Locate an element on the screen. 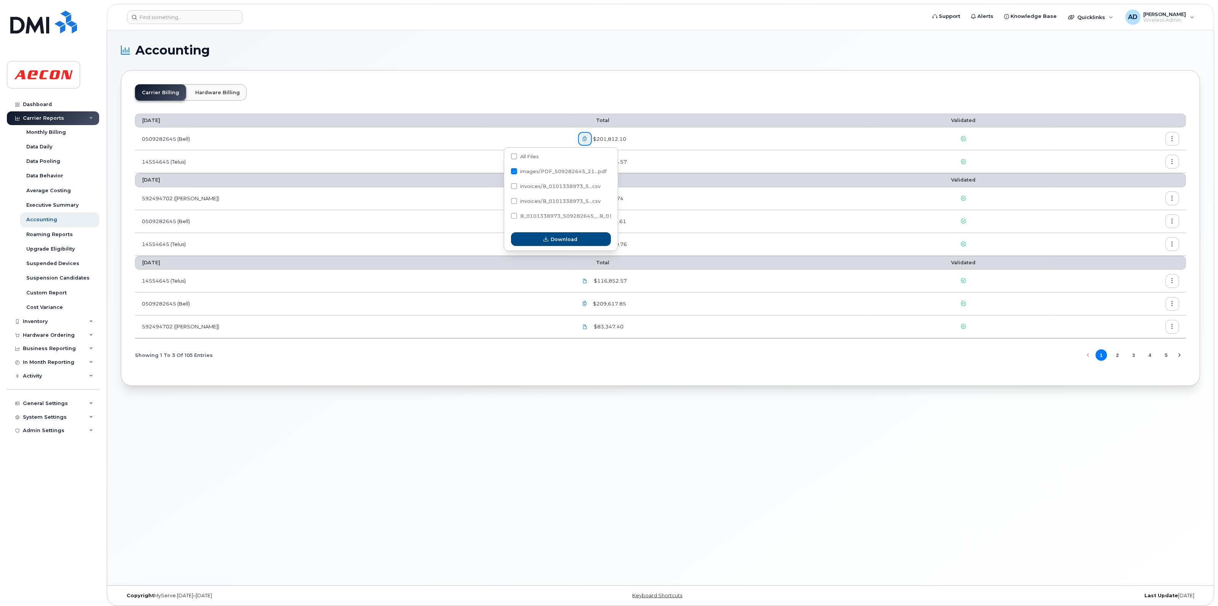 The width and height of the screenshot is (1218, 606). span: images/PDF_509282645_21...pdf is located at coordinates (563, 171).